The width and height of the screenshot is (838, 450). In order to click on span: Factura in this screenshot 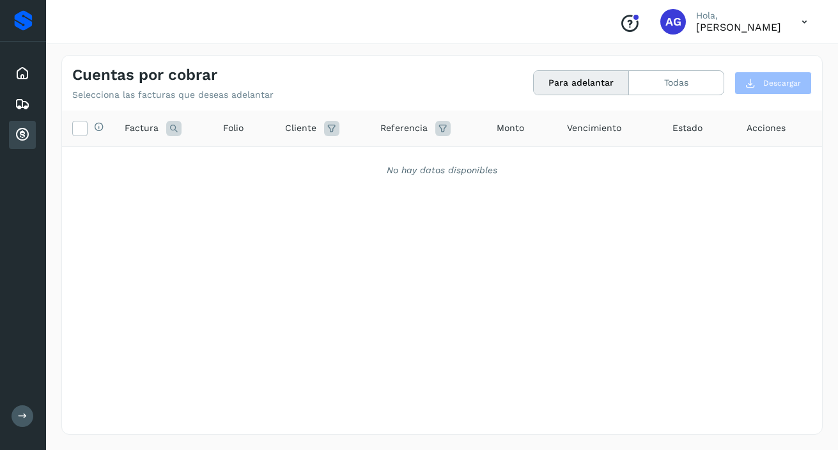, I will do `click(141, 128)`.